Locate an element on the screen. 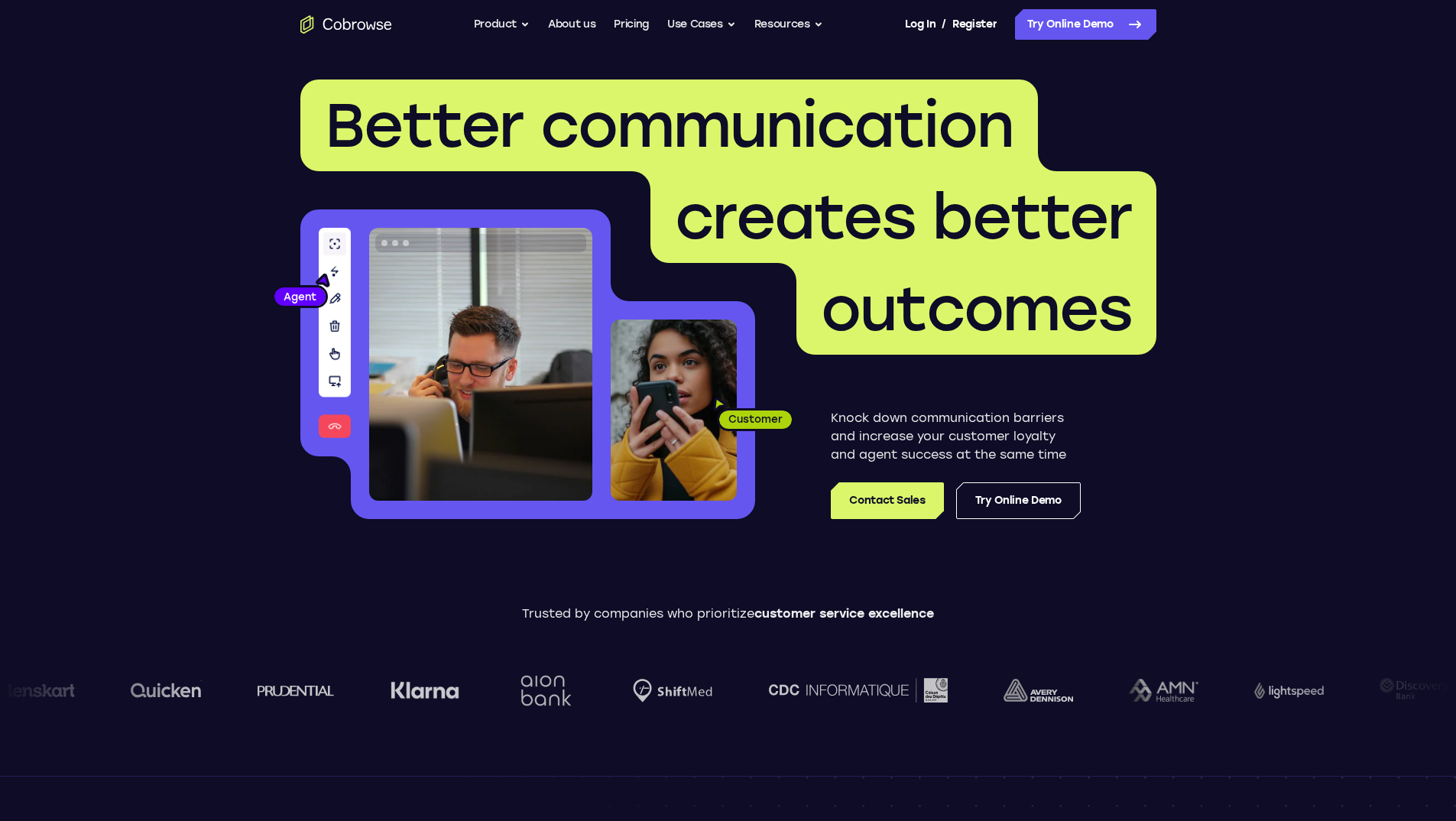 Image resolution: width=1456 pixels, height=821 pixels. span: creates better is located at coordinates (903, 217).